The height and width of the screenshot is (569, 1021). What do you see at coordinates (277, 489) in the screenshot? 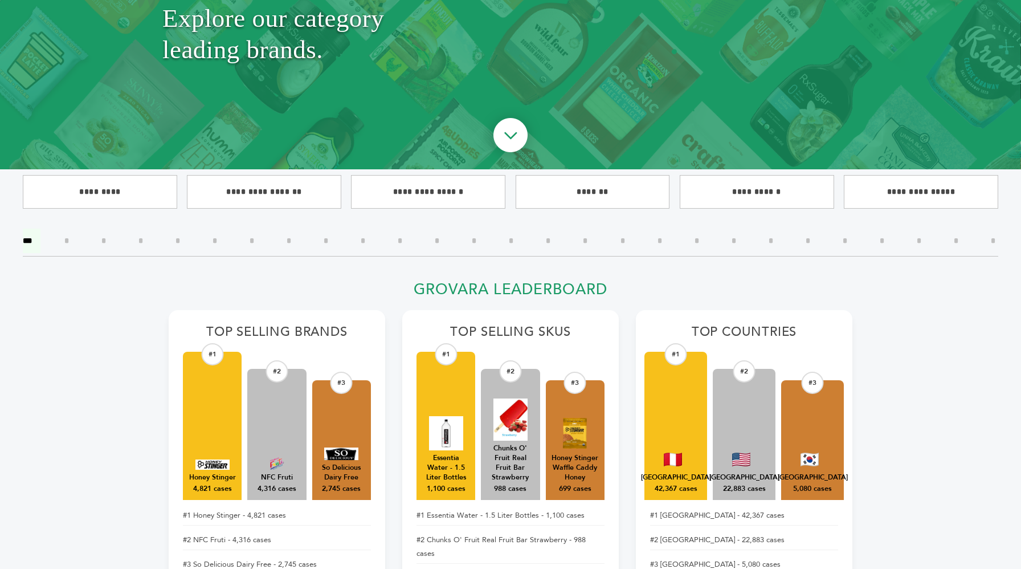
I see `div: 4,316 cases` at bounding box center [277, 489].